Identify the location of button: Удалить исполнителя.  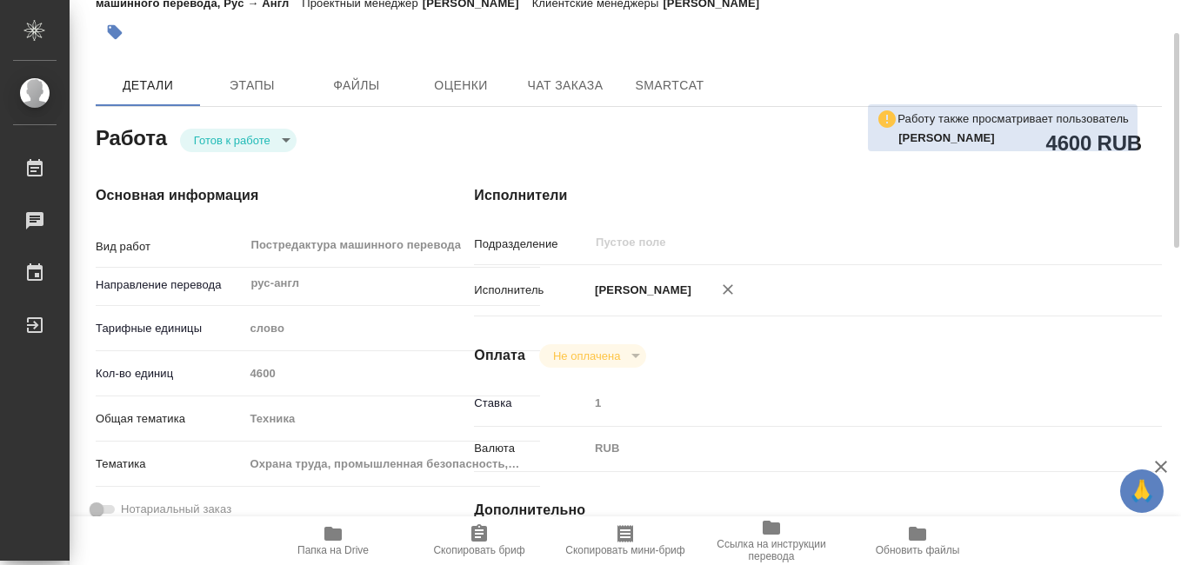
(728, 290).